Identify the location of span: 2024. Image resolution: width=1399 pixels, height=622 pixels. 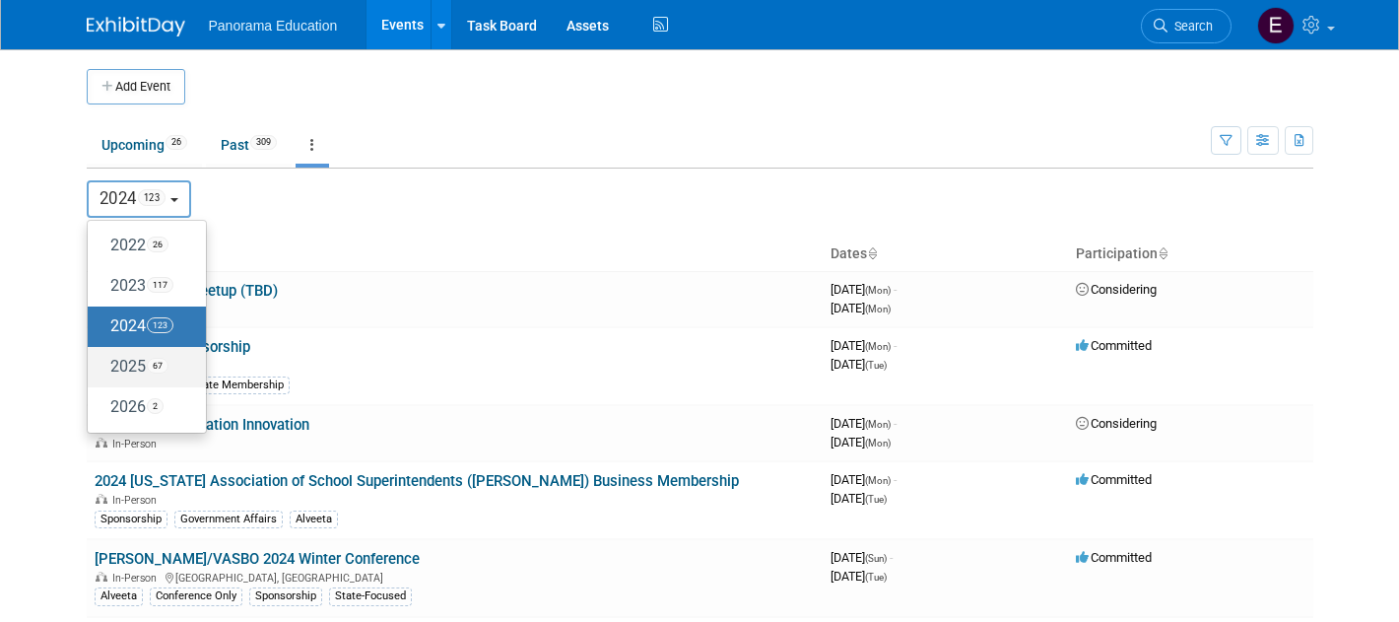
(133, 198).